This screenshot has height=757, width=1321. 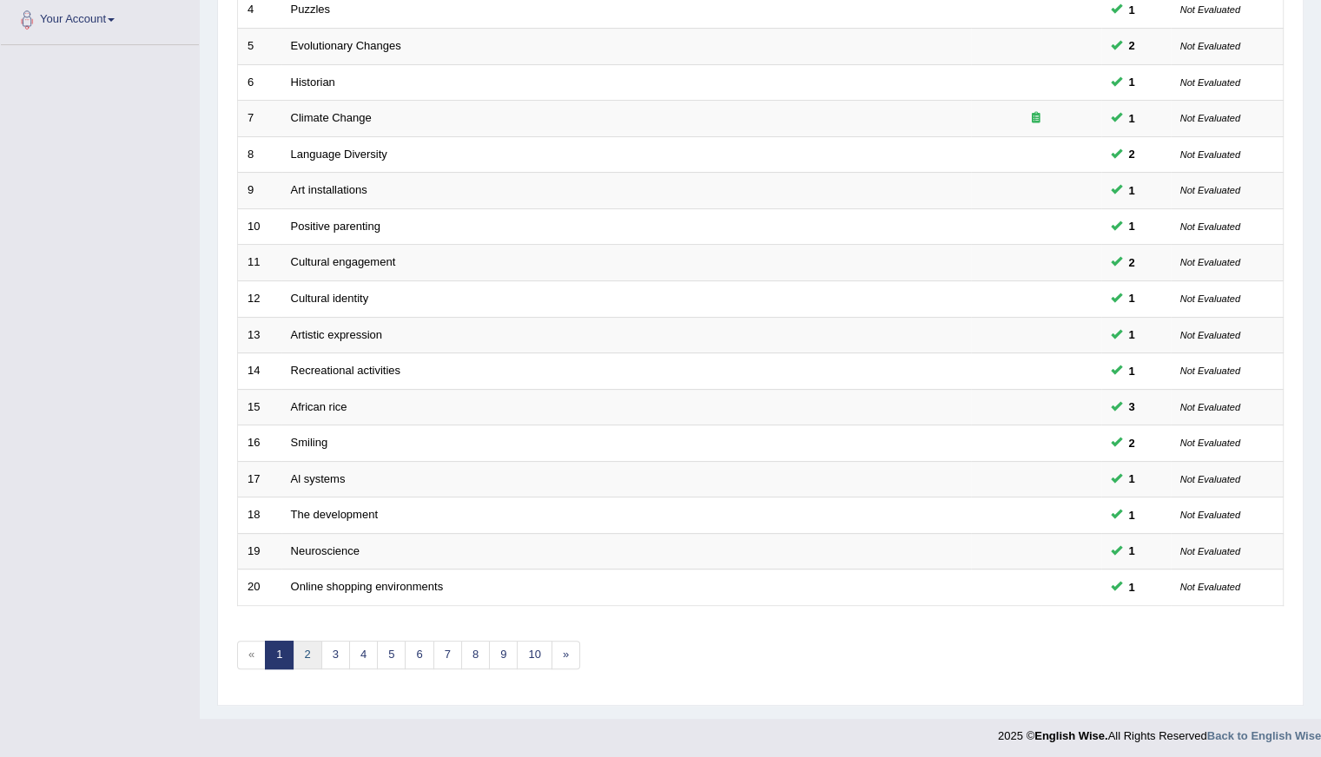 What do you see at coordinates (260, 119) in the screenshot?
I see `td: 7` at bounding box center [260, 119].